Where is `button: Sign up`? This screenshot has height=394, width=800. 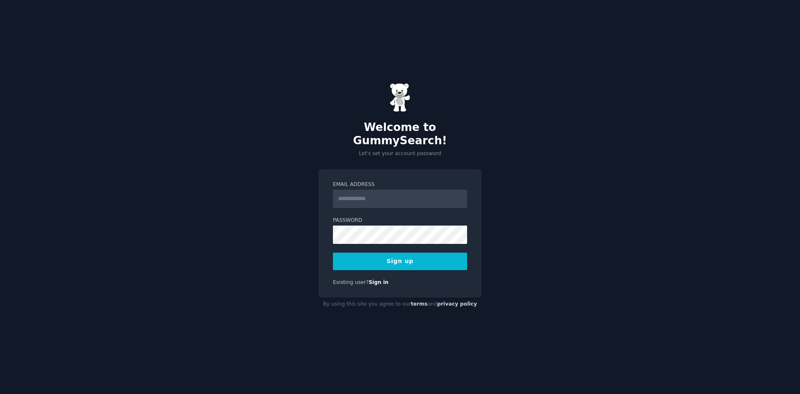 button: Sign up is located at coordinates (400, 261).